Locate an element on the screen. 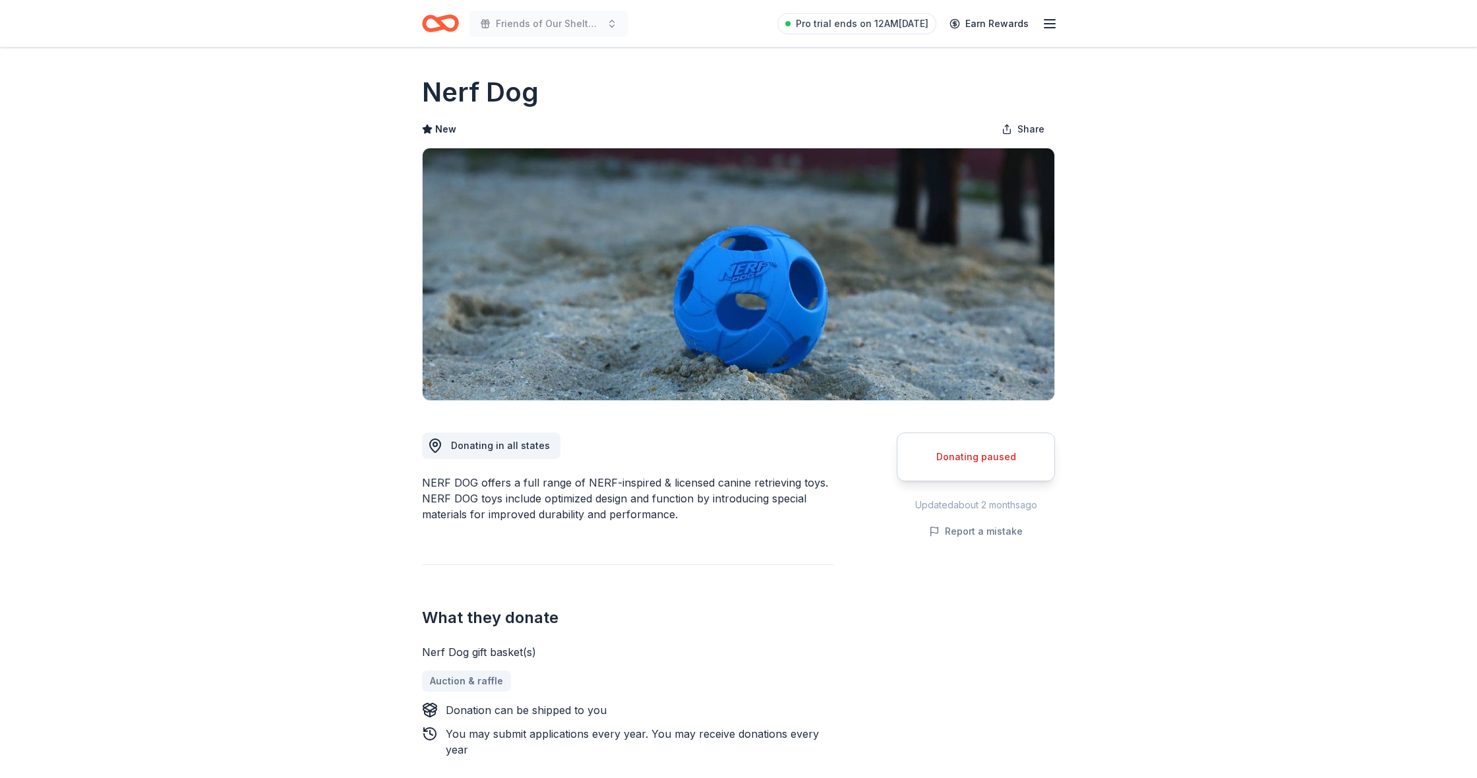 This screenshot has height=778, width=1477. div: Donation can be shipped to you is located at coordinates (526, 710).